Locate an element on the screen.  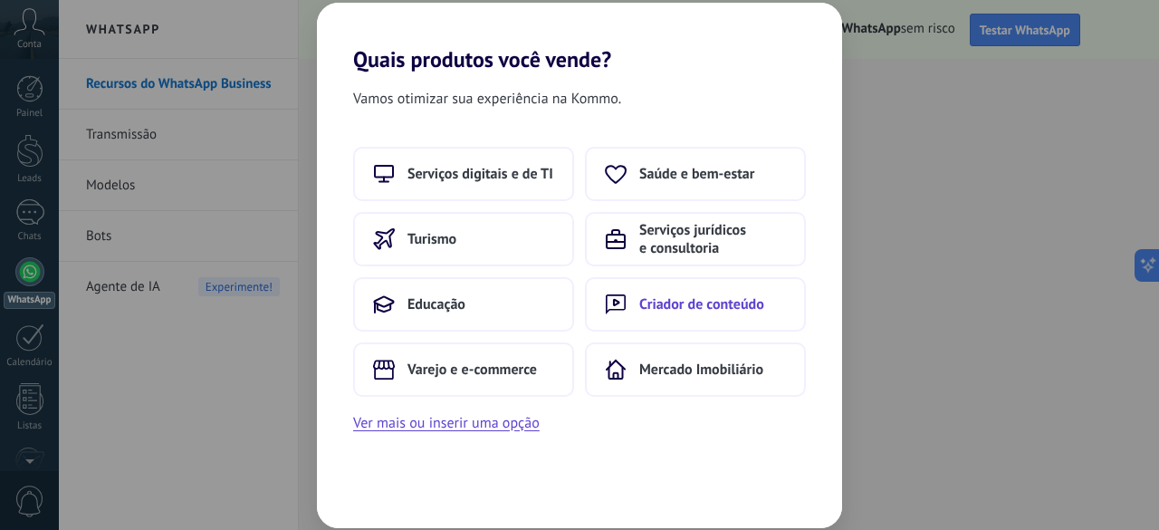
button: Varejo e e-commerce is located at coordinates (463, 369).